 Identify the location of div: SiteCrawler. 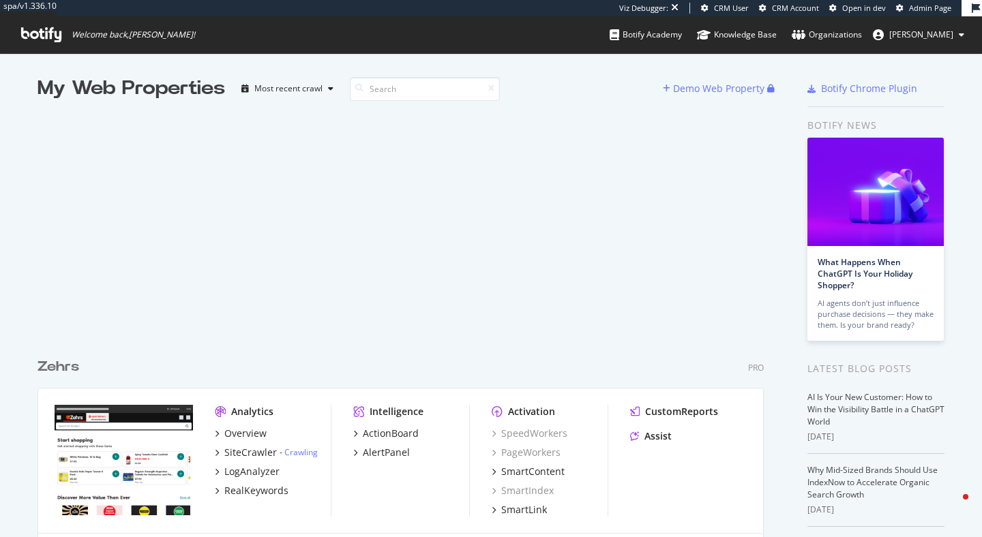
(250, 453).